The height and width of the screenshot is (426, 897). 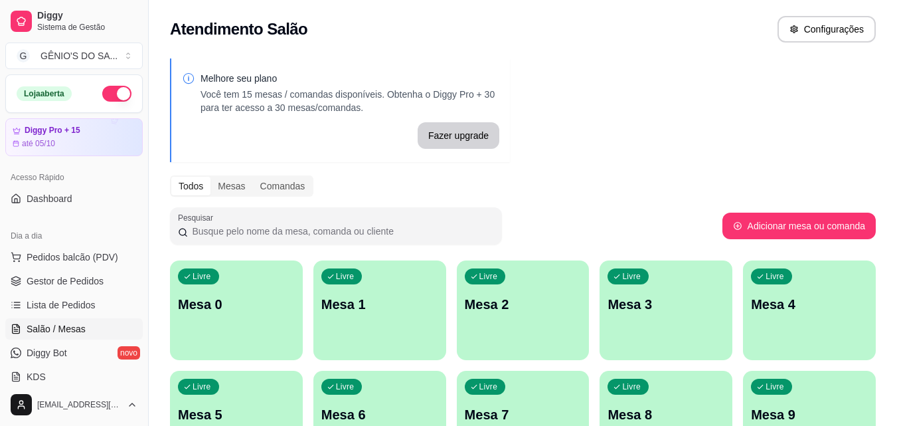 What do you see at coordinates (56, 329) in the screenshot?
I see `span: Salão / Mesas` at bounding box center [56, 329].